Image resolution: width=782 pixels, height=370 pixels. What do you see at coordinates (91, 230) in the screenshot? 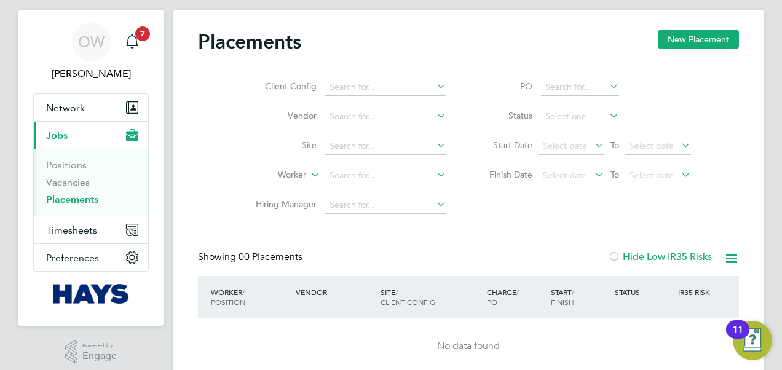
I see `button: Timesheets` at bounding box center [91, 230].